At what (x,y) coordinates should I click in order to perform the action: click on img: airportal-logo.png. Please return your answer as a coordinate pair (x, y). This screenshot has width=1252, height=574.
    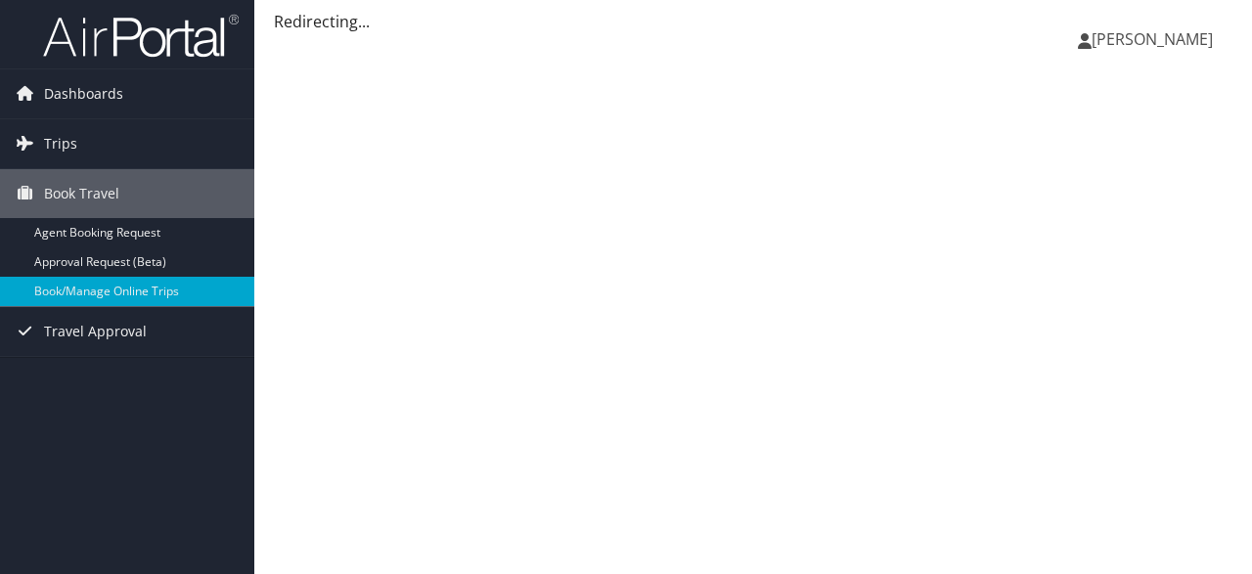
    Looking at the image, I should click on (141, 35).